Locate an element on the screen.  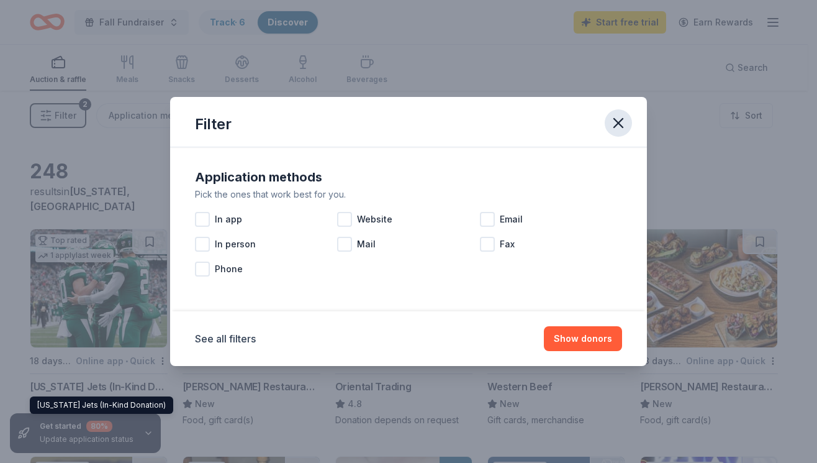
div: Pick the ones that work best for you. is located at coordinates (409, 194).